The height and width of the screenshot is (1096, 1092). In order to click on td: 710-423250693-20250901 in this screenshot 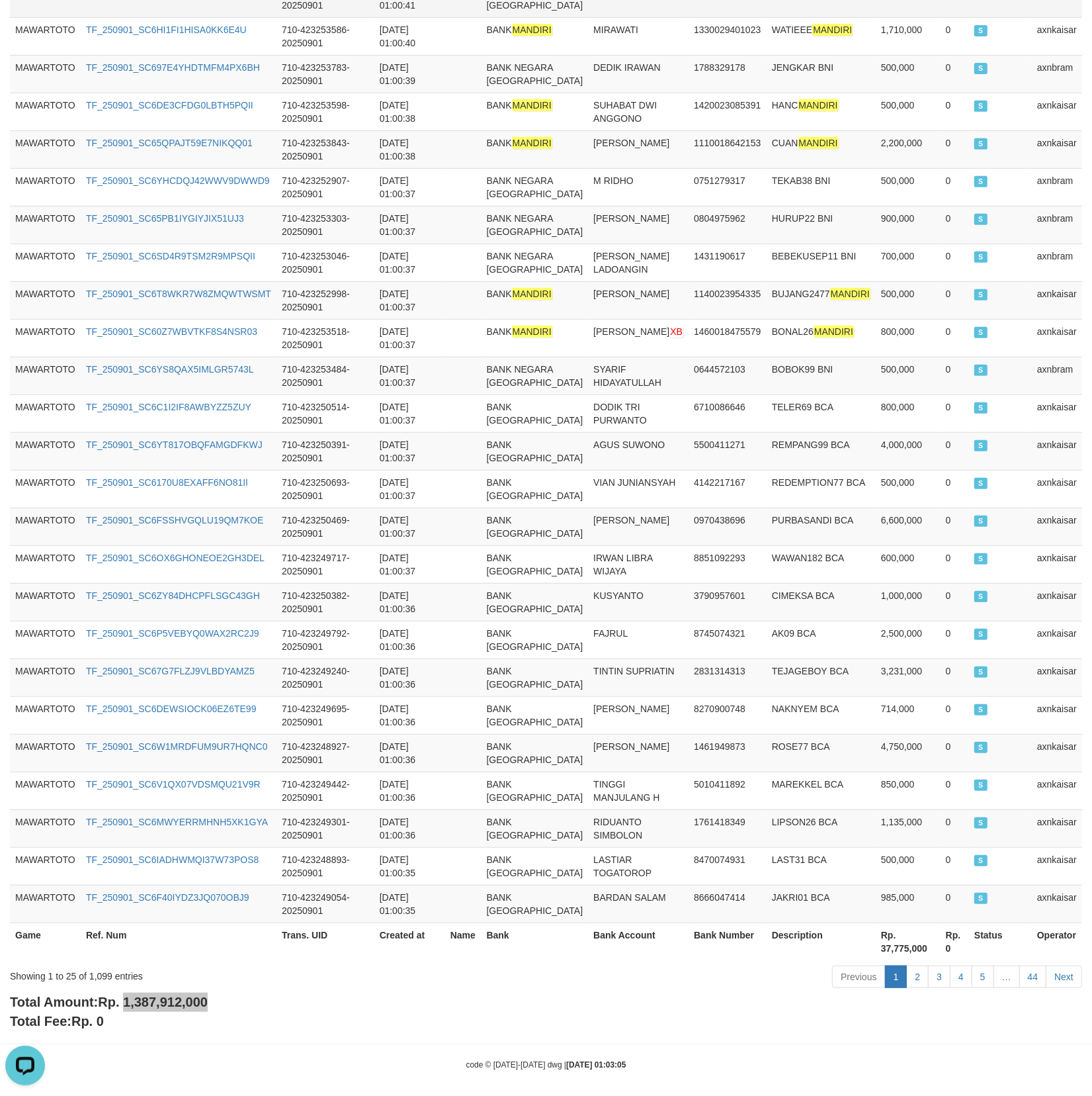, I will do `click(325, 488)`.